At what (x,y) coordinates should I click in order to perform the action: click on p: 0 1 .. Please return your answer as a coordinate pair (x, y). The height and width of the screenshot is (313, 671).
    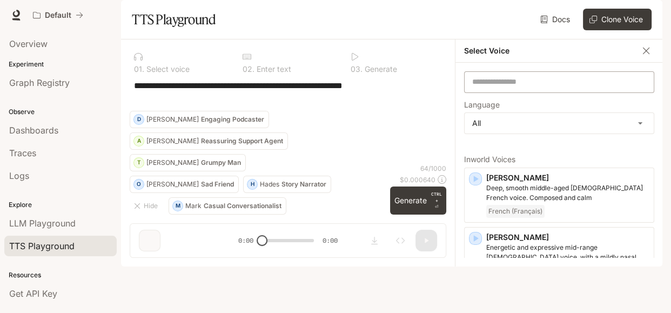
    Looking at the image, I should click on (139, 69).